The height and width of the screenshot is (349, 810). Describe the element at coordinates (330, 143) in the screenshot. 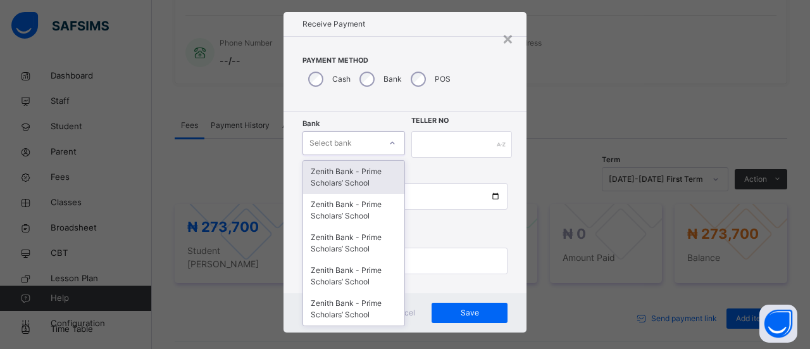

I see `div: Select bank` at that location.